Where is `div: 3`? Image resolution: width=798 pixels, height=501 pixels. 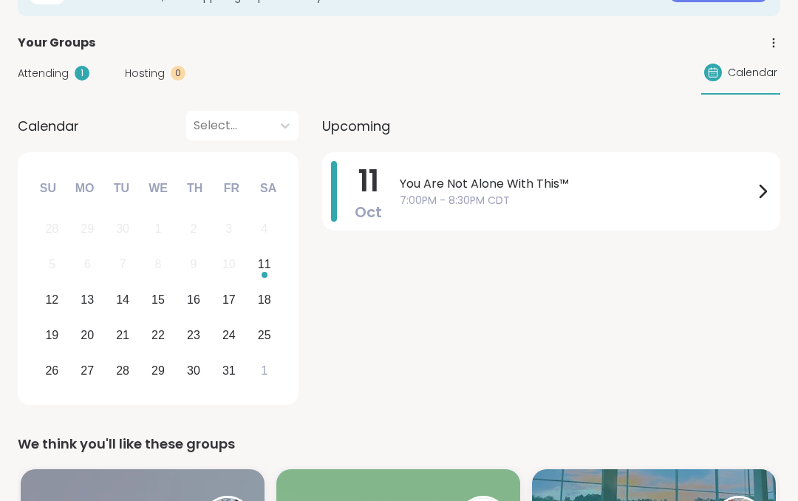
div: 3 is located at coordinates (228, 228).